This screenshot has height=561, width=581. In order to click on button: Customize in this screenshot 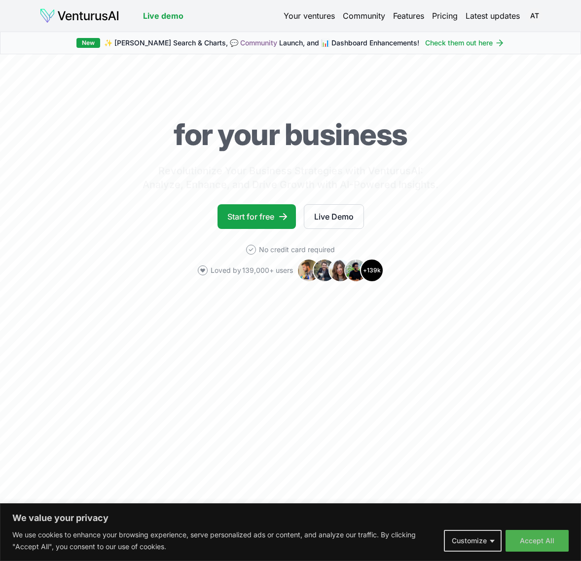, I will do `click(472, 540)`.